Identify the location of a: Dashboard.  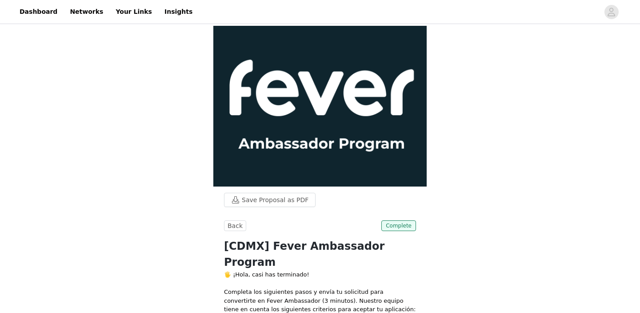
(38, 12).